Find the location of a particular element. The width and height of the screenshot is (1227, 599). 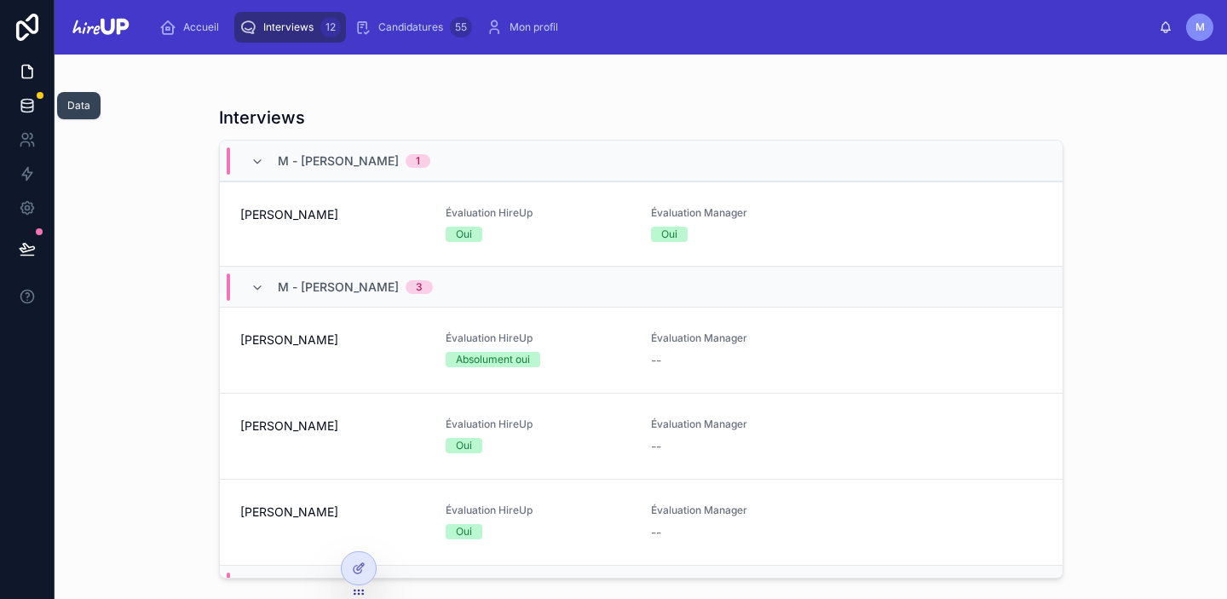

span: Accueil is located at coordinates (201, 27).